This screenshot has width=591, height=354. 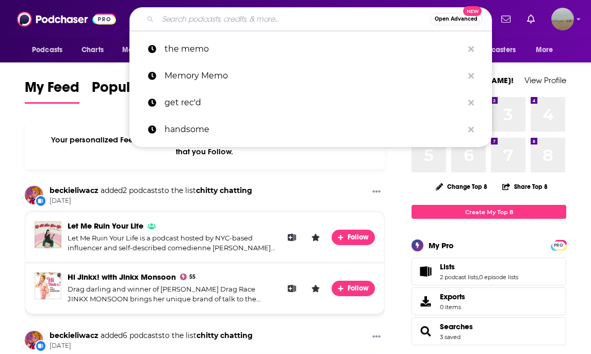 I want to click on span: Logged in as shenderson, so click(x=563, y=19).